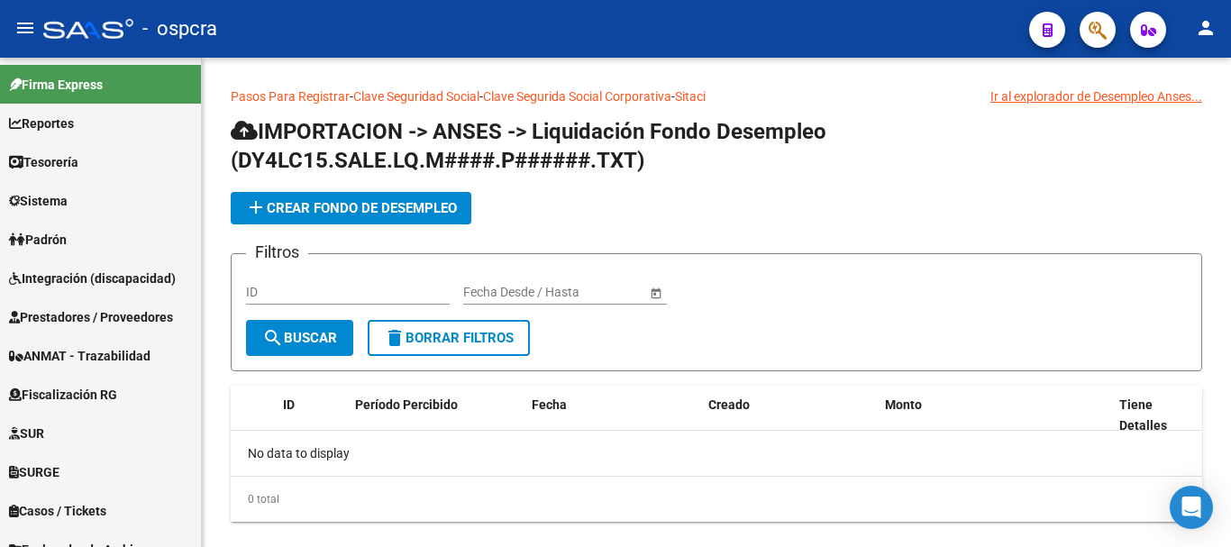  I want to click on span: Creado, so click(729, 405).